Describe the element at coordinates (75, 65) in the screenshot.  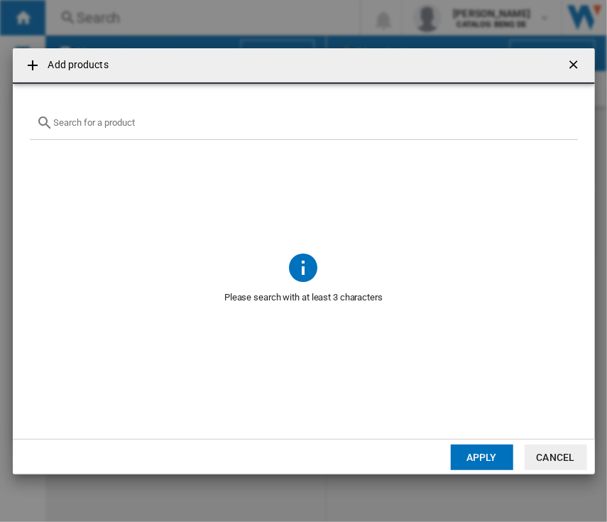
I see `h4: Add products` at that location.